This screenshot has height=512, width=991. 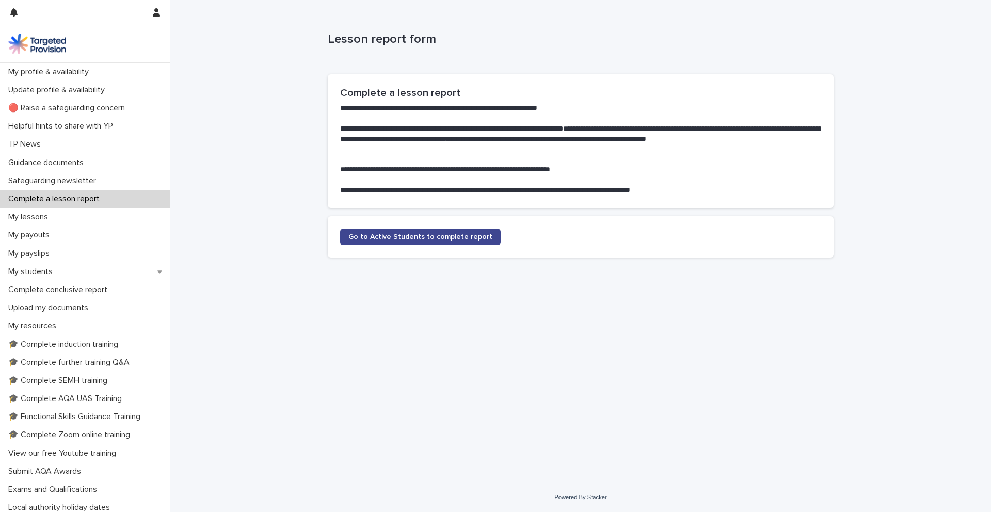 I want to click on h2: Complete a lesson report, so click(x=581, y=93).